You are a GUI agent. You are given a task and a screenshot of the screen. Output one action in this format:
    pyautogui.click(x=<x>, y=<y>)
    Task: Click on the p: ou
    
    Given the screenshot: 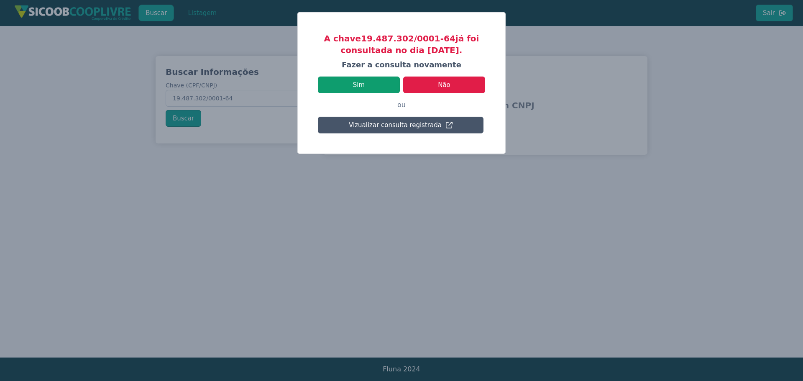 What is the action you would take?
    pyautogui.click(x=401, y=105)
    